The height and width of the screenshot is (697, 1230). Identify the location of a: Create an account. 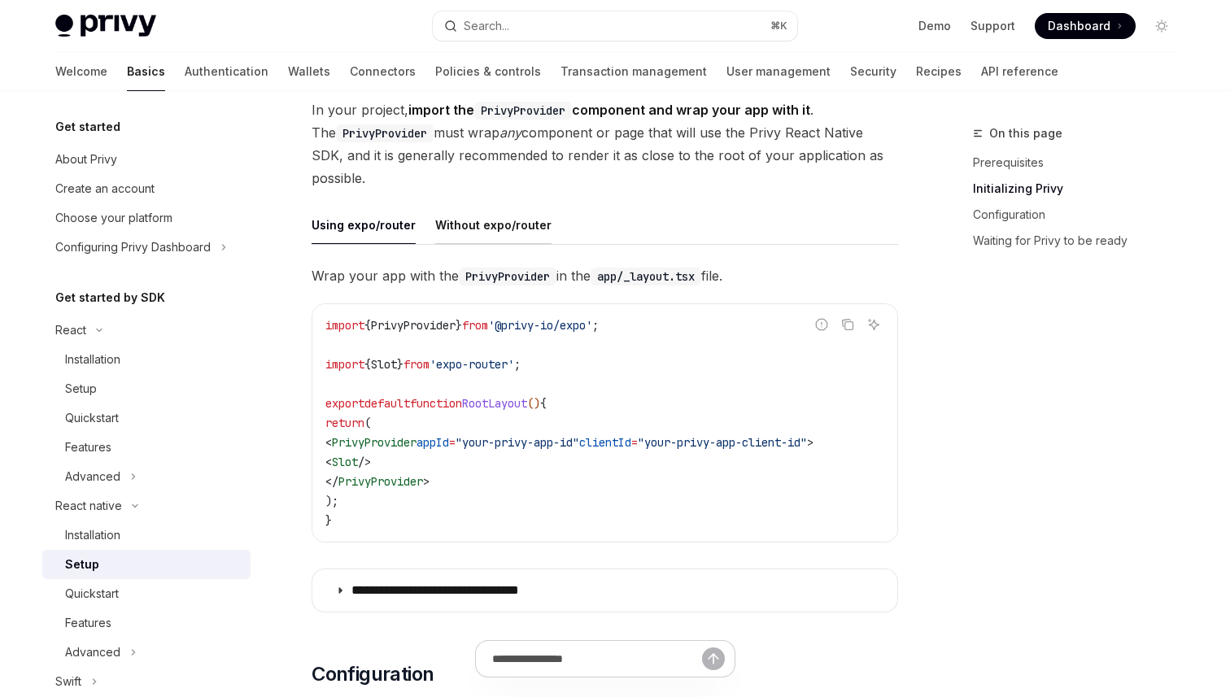
(146, 189).